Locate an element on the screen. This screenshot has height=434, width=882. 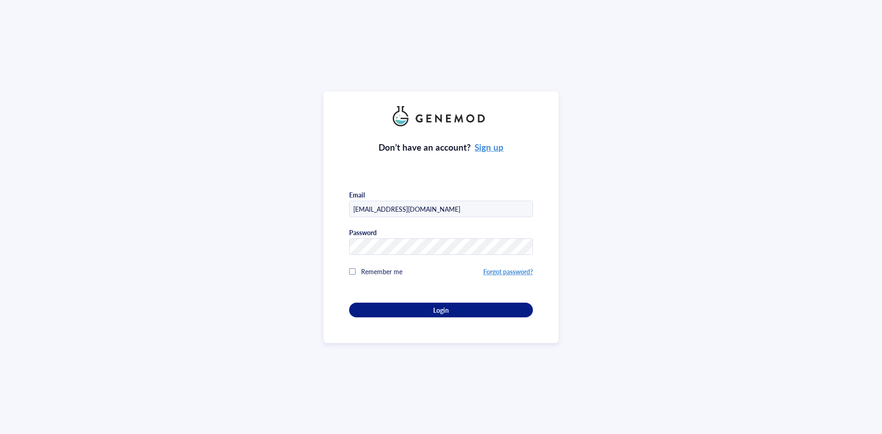
span: Remember me is located at coordinates (382, 272).